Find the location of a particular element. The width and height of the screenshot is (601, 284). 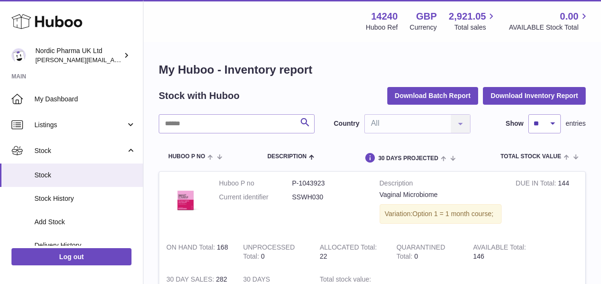

label: Country is located at coordinates (347, 123).